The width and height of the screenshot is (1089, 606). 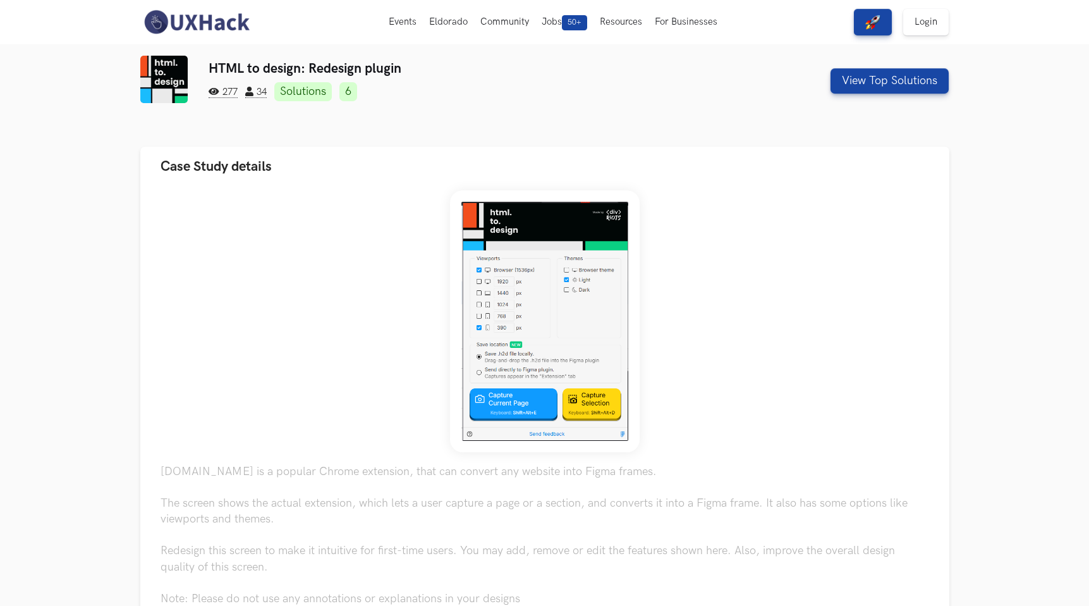 I want to click on span: 277, so click(x=223, y=92).